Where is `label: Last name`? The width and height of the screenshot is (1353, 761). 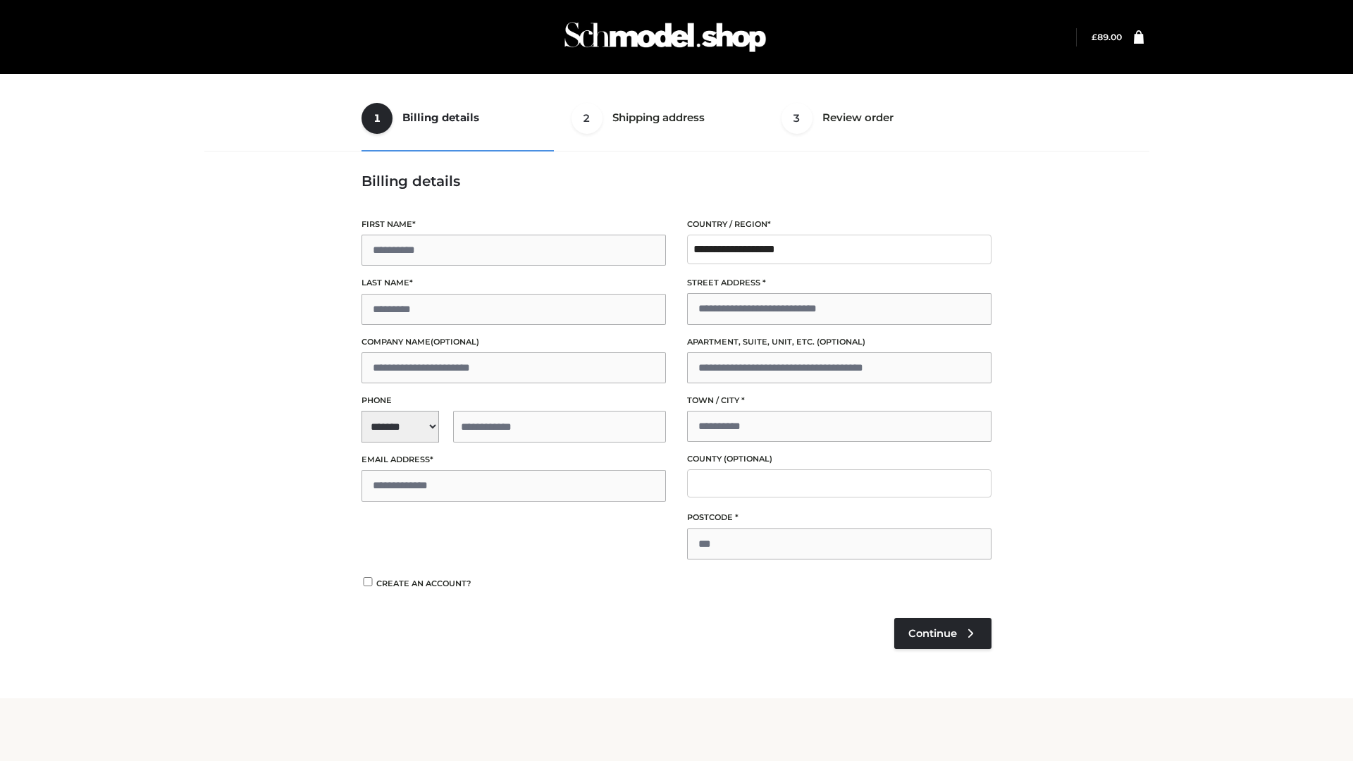
label: Last name is located at coordinates (514, 283).